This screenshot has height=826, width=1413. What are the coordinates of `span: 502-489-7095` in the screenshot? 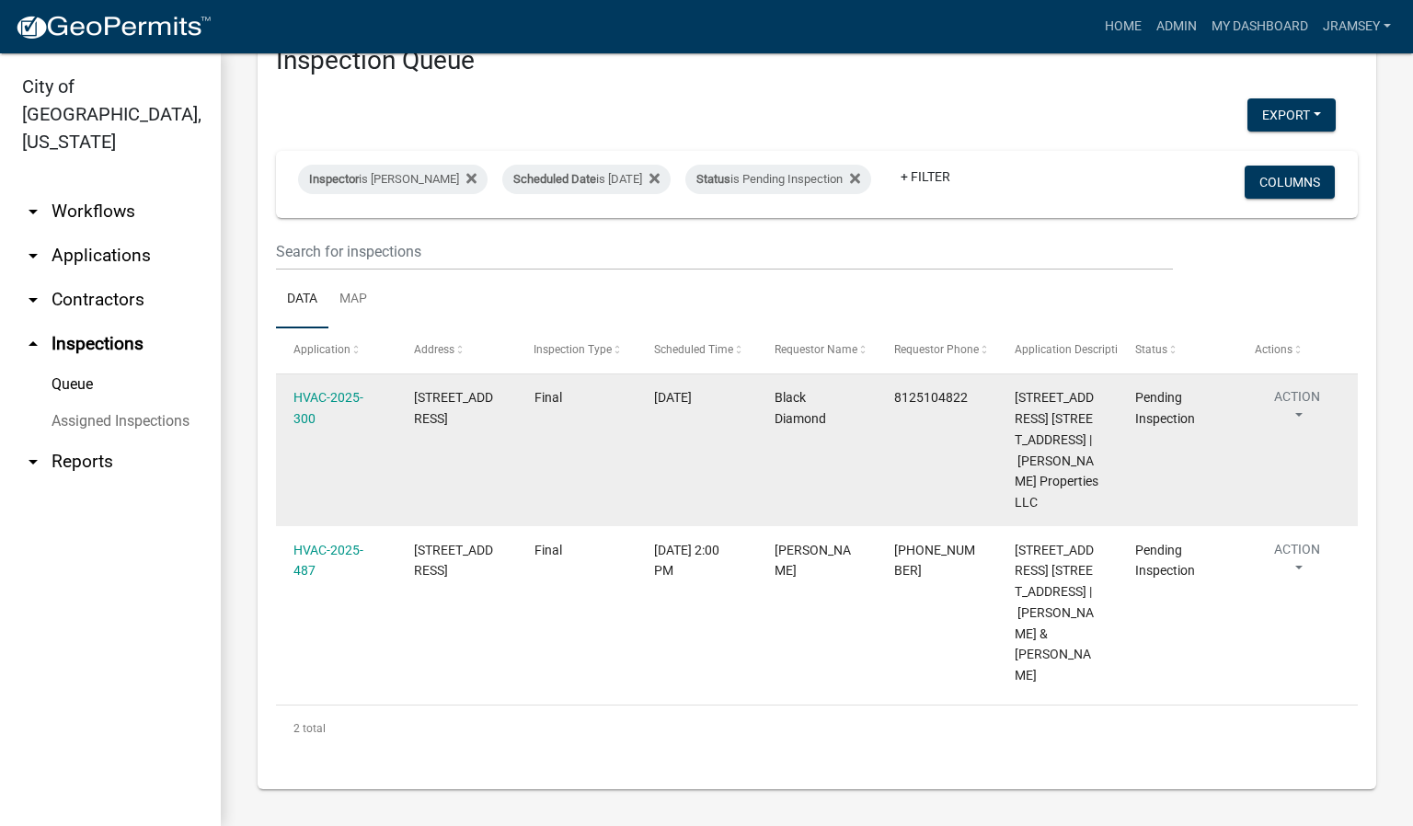 It's located at (935, 560).